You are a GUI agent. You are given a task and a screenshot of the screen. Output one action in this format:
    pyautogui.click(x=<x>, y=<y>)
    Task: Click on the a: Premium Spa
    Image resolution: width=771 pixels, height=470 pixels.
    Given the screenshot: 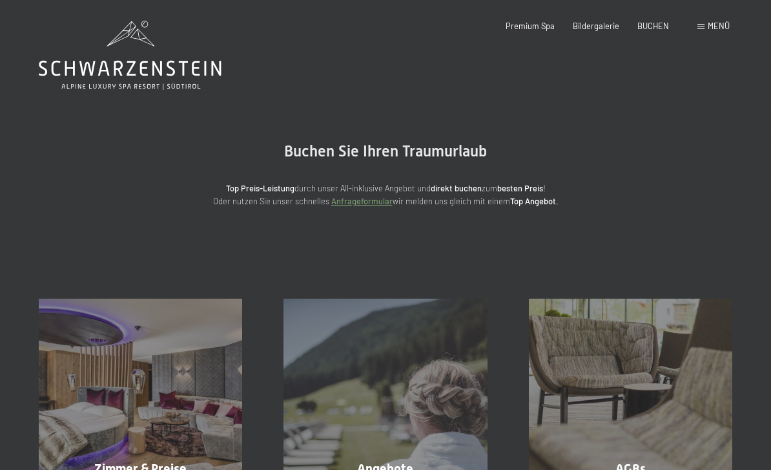 What is the action you would take?
    pyautogui.click(x=530, y=26)
    